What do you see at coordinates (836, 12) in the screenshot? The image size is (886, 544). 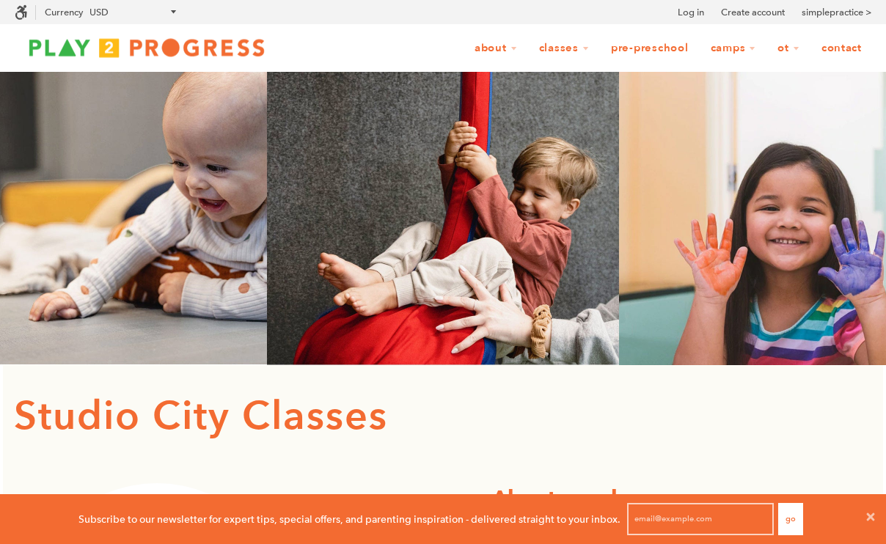 I see `a: simplepractice >` at bounding box center [836, 12].